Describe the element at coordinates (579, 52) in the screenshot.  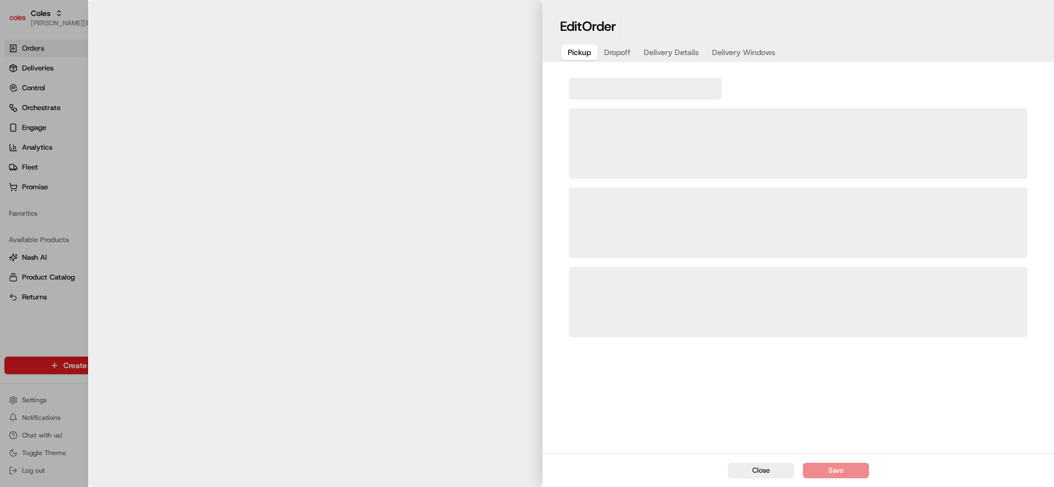
I see `span: Pickup` at that location.